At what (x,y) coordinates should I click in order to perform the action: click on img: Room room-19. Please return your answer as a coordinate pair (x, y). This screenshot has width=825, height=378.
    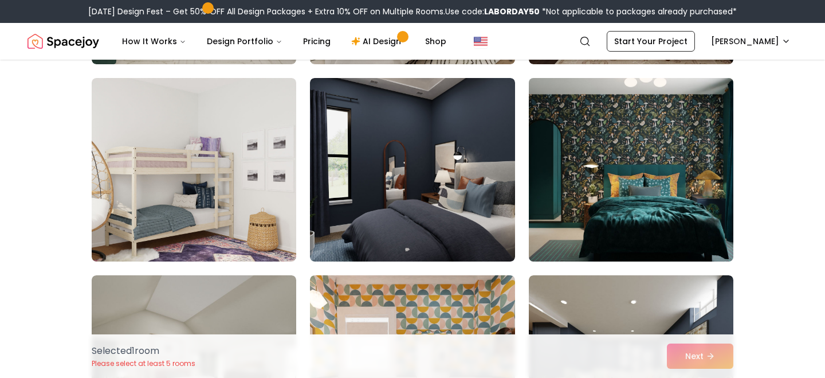
    Looking at the image, I should click on (194, 170).